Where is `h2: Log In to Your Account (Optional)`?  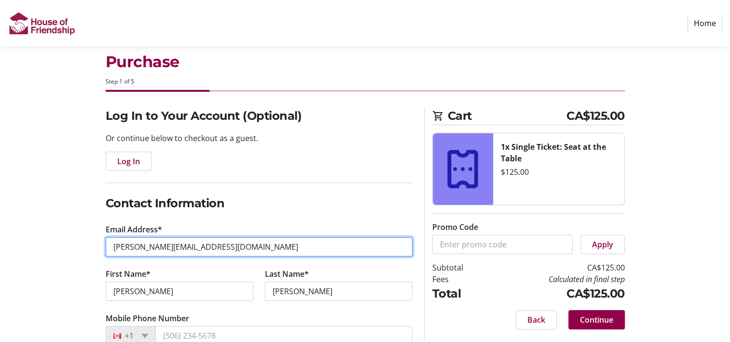 h2: Log In to Your Account (Optional) is located at coordinates (259, 116).